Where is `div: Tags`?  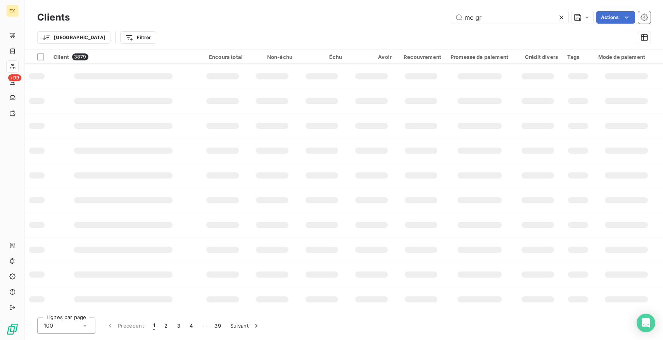
div: Tags is located at coordinates (578, 57).